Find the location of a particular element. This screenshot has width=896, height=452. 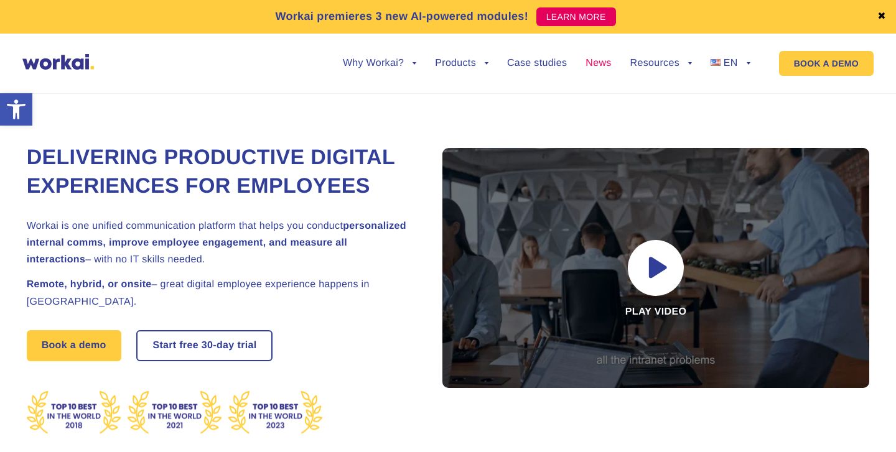

a: LEARN MORE is located at coordinates (576, 17).